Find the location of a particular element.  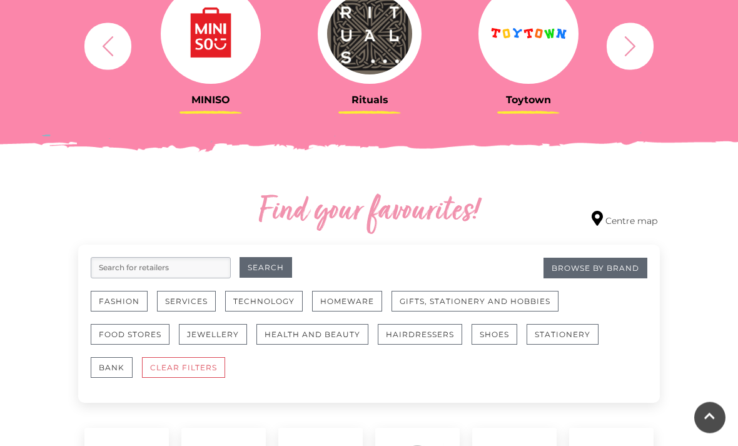

a: Services is located at coordinates (191, 308).